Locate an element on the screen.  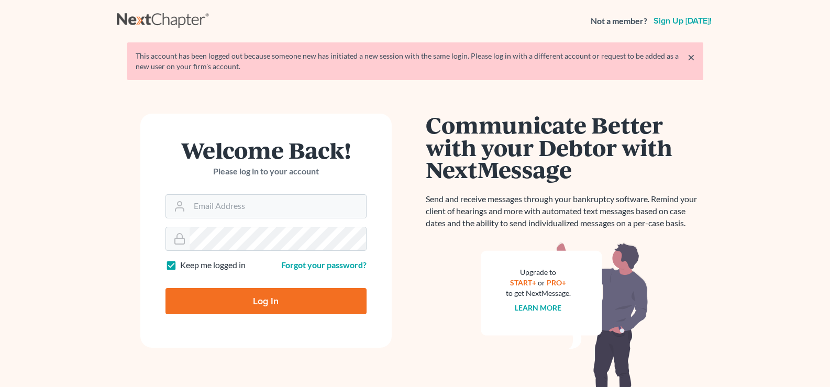
a: PRO+ is located at coordinates (556, 282).